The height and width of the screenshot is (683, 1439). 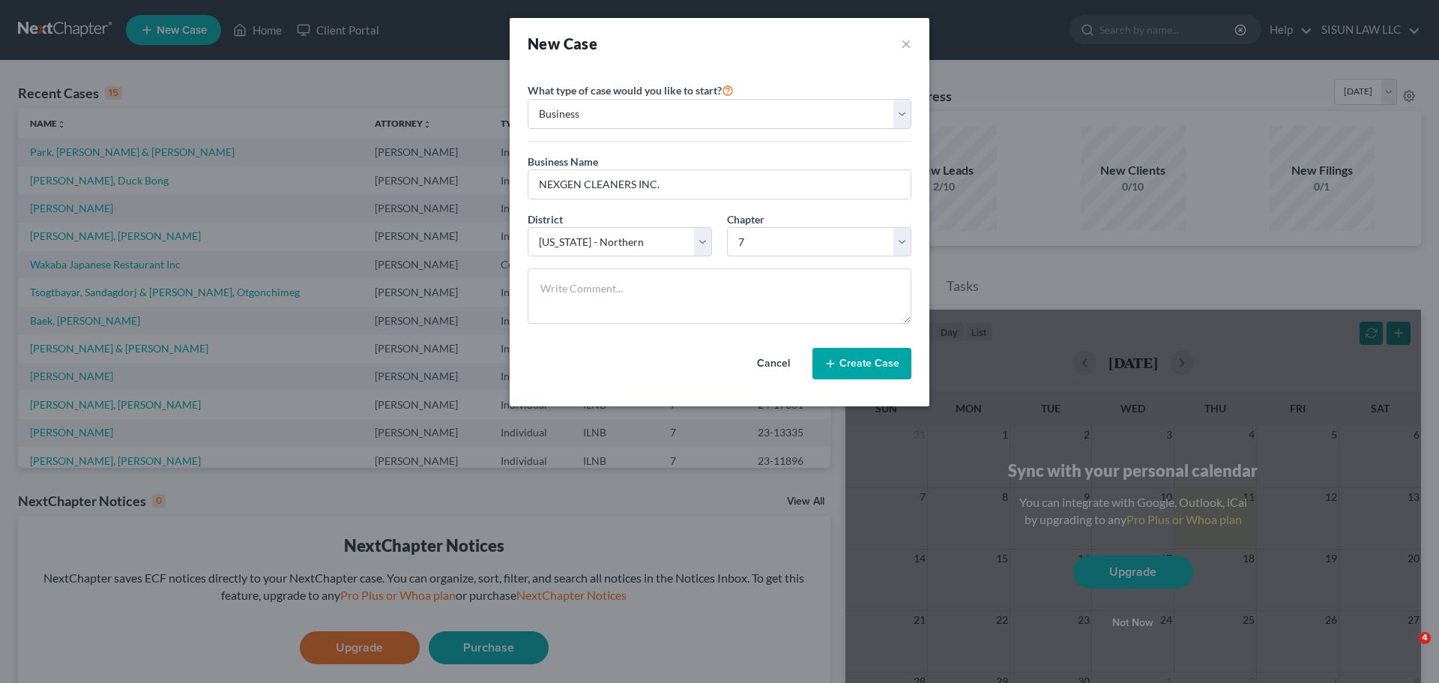 I want to click on label: What type of case would you like to start?, so click(x=630, y=90).